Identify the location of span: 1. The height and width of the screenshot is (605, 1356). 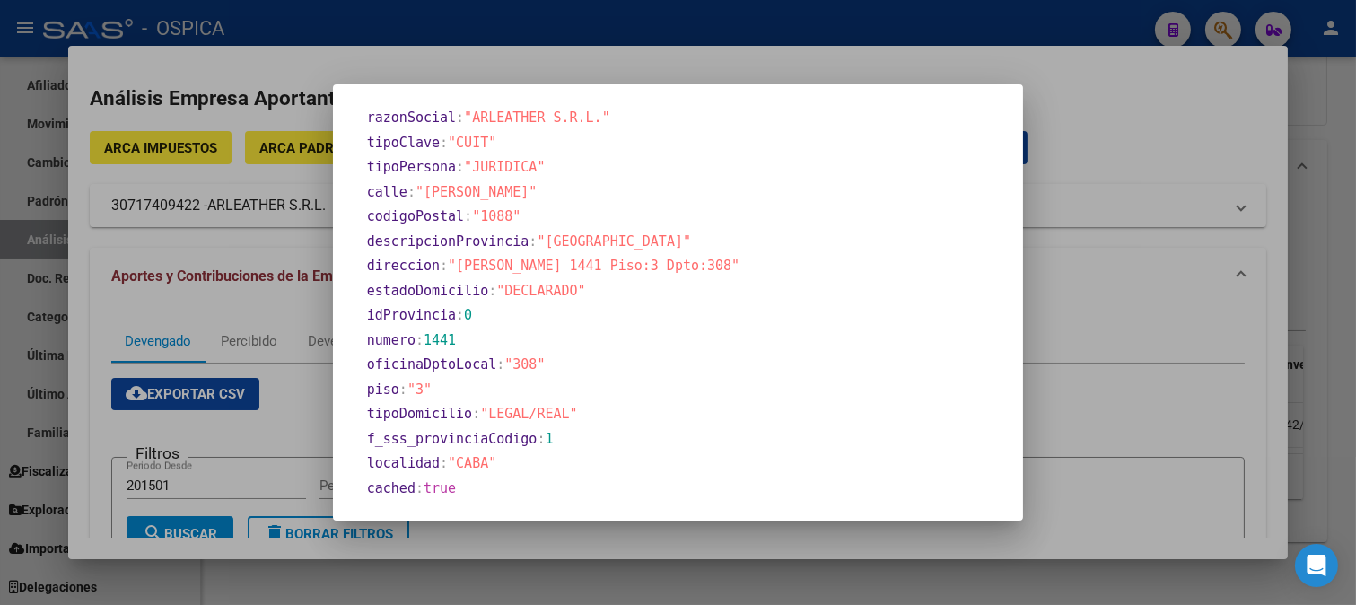
(548, 439).